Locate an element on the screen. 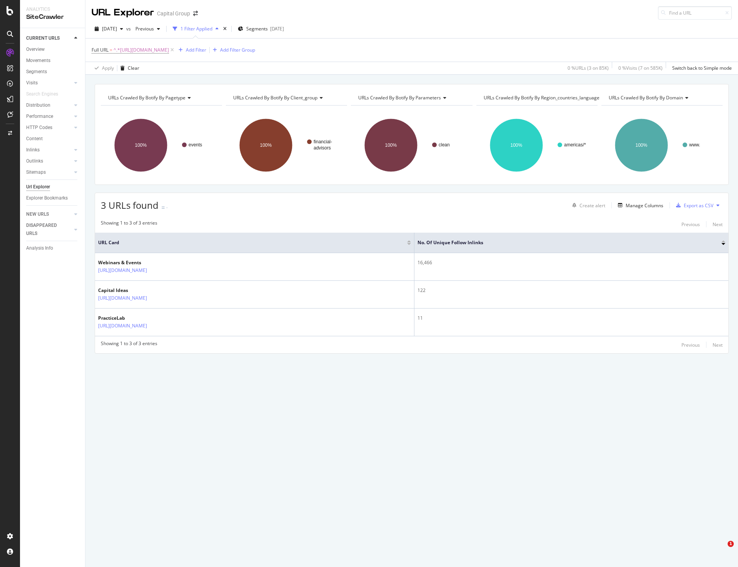 The width and height of the screenshot is (738, 567). text: americas/* is located at coordinates (575, 145).